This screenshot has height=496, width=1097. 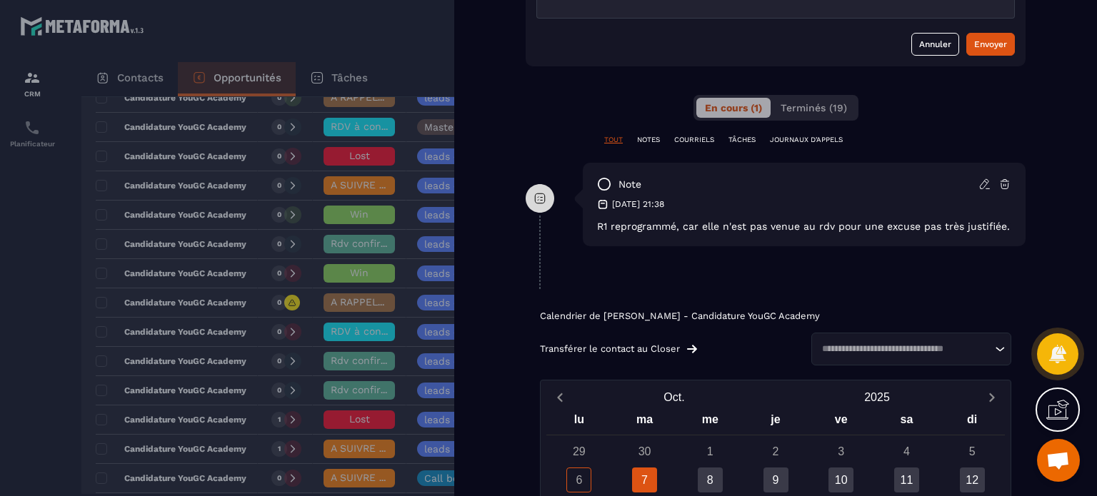 I want to click on div: 9, so click(x=776, y=480).